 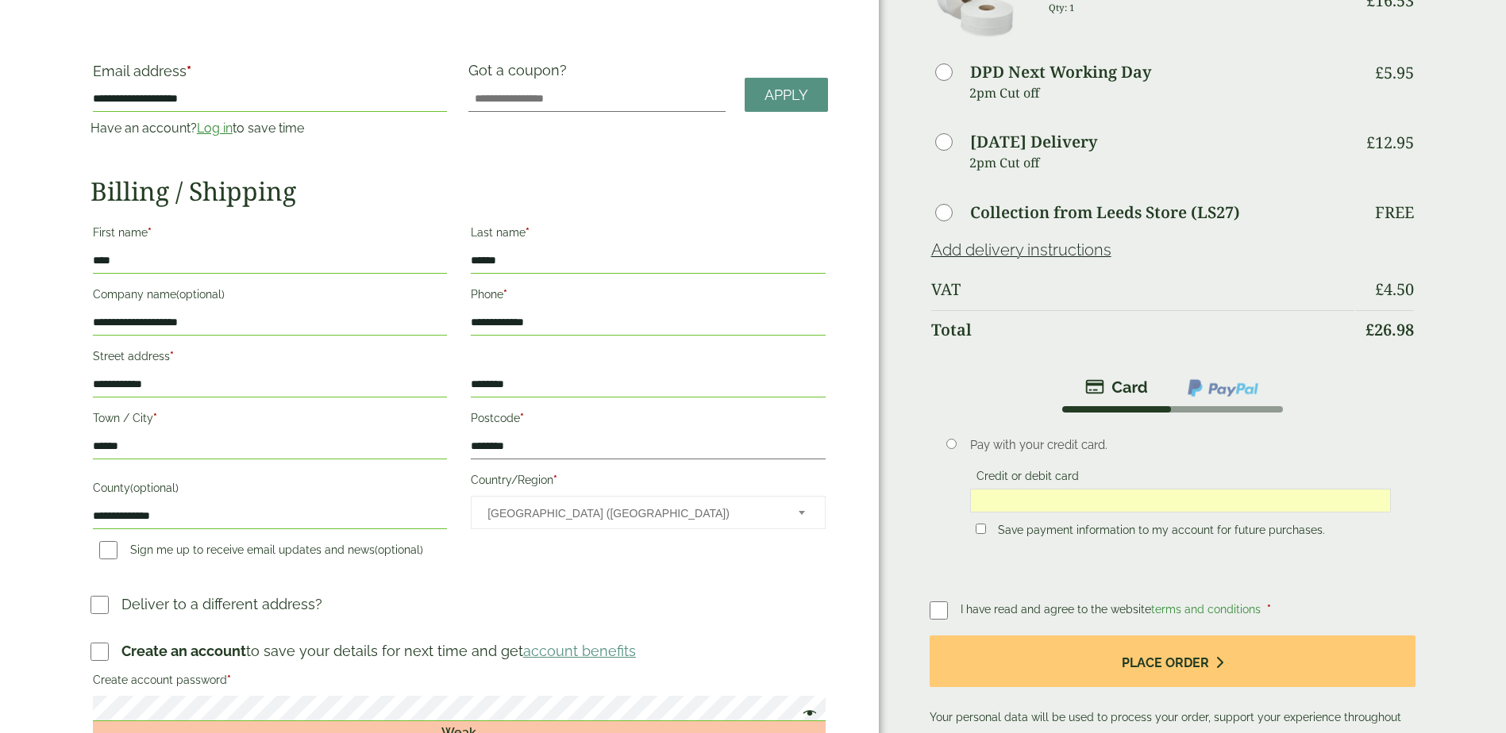 I want to click on label: Got a coupon?, so click(x=521, y=74).